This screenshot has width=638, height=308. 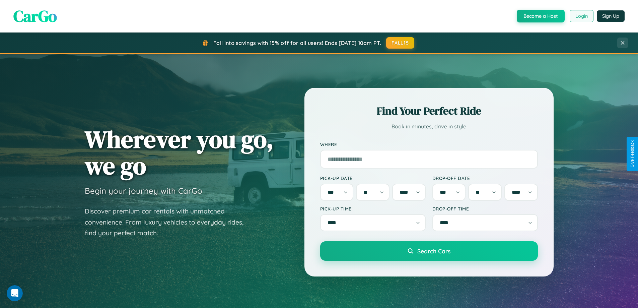 I want to click on button: FALL15, so click(x=400, y=43).